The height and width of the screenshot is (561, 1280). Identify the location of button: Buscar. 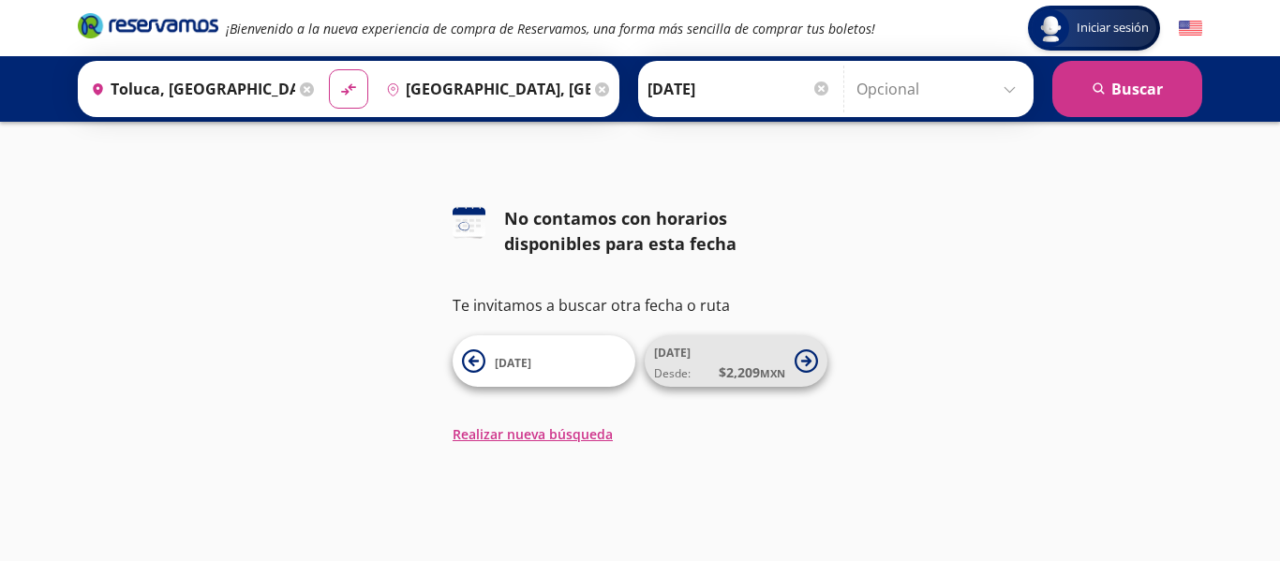
(1127, 89).